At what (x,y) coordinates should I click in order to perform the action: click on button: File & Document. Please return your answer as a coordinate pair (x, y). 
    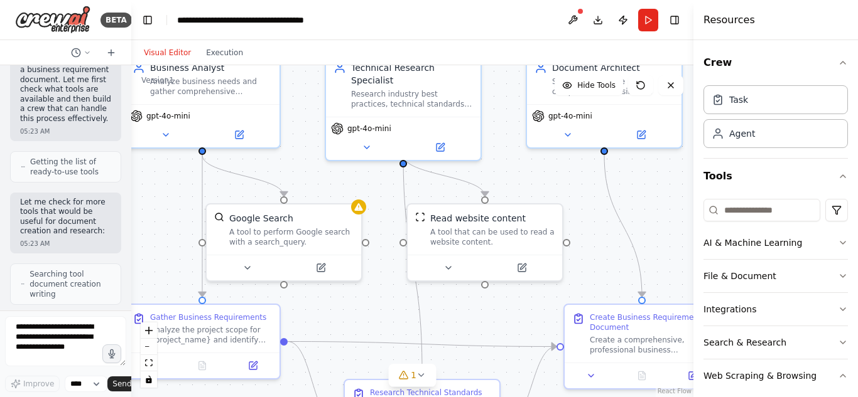
    Looking at the image, I should click on (775, 276).